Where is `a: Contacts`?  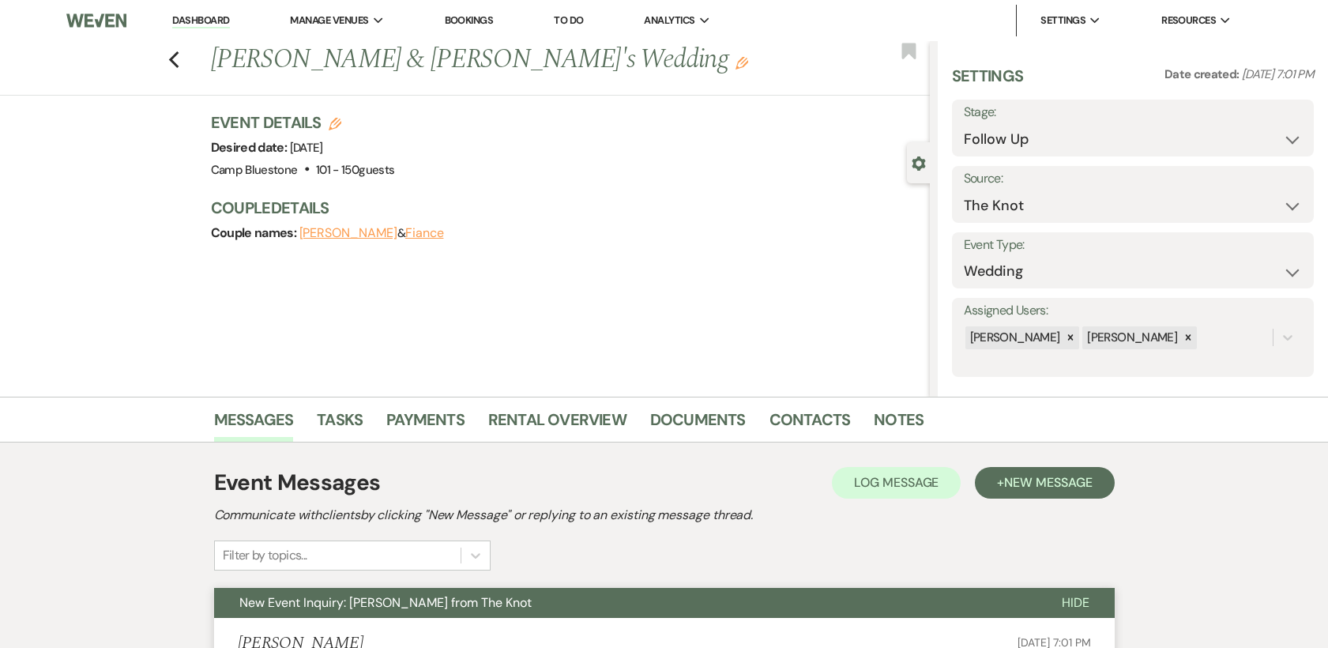 a: Contacts is located at coordinates (810, 424).